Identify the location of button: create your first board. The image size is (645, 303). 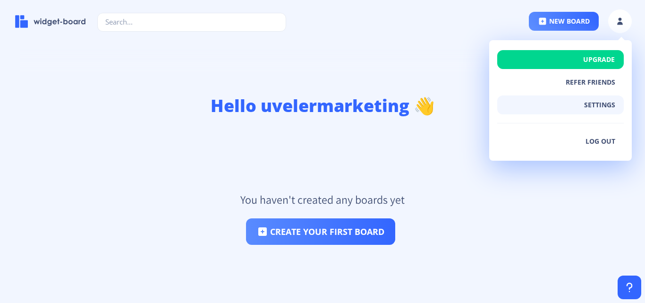
(321, 232).